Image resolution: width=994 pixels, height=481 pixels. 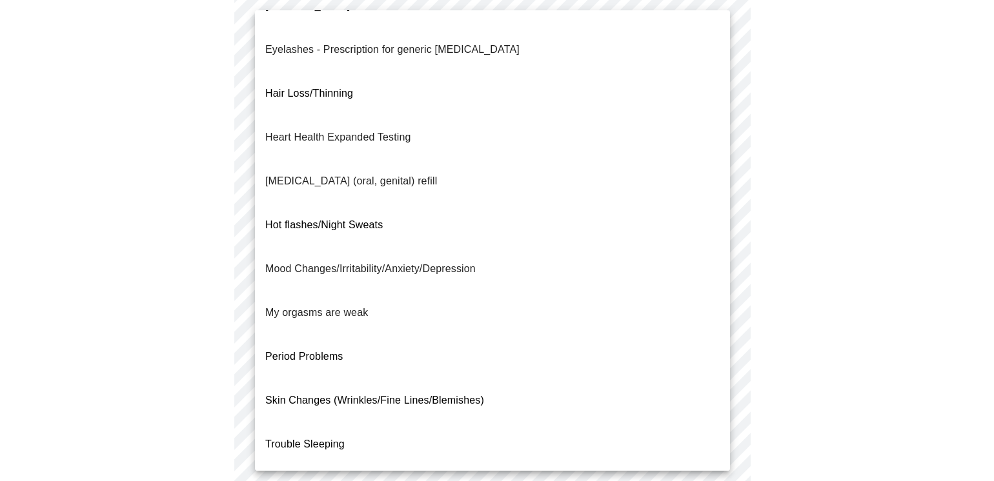 I want to click on span: Trouble Sleeping, so click(x=305, y=444).